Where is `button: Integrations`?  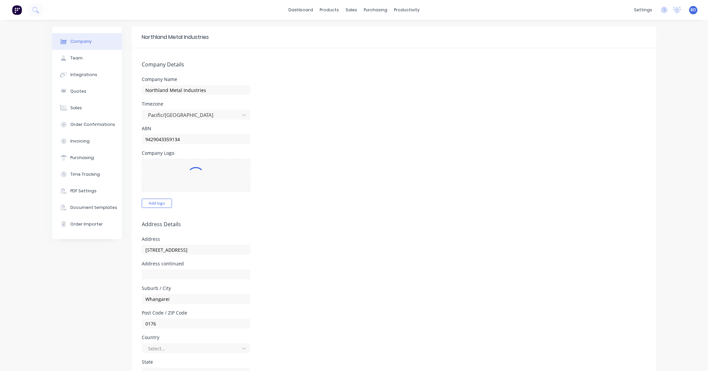
button: Integrations is located at coordinates (87, 75).